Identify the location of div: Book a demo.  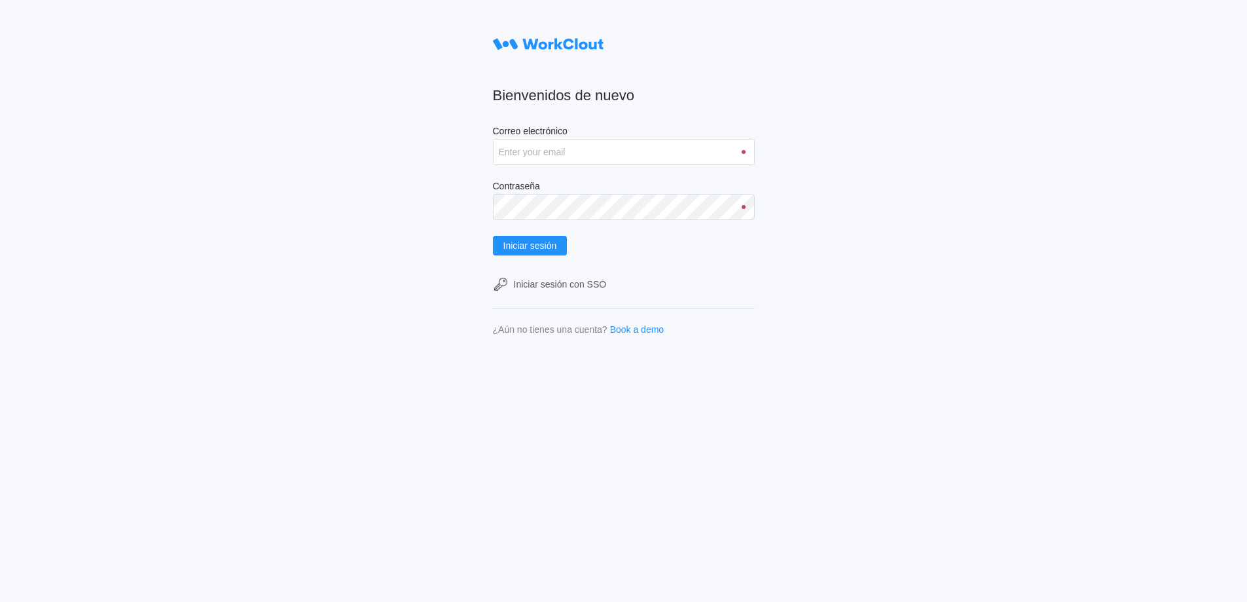
(637, 329).